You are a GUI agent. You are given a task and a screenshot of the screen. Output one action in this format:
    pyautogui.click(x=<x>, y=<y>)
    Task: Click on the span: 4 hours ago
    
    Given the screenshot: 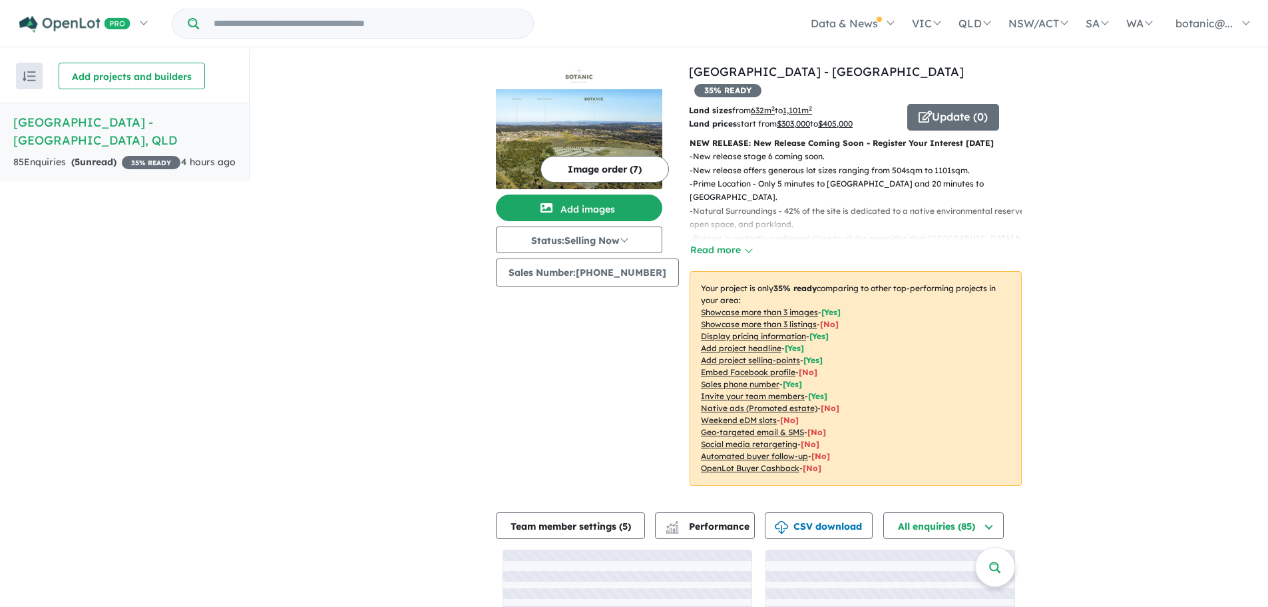 What is the action you would take?
    pyautogui.click(x=208, y=162)
    